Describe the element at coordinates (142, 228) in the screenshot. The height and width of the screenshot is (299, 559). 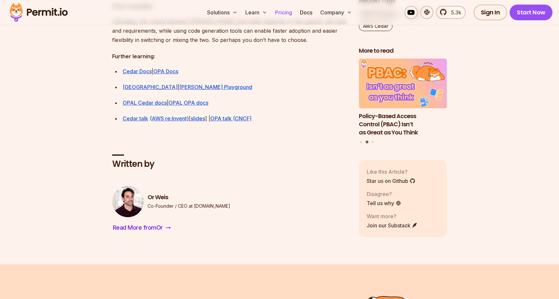
I see `a: Read More fromOr` at that location.